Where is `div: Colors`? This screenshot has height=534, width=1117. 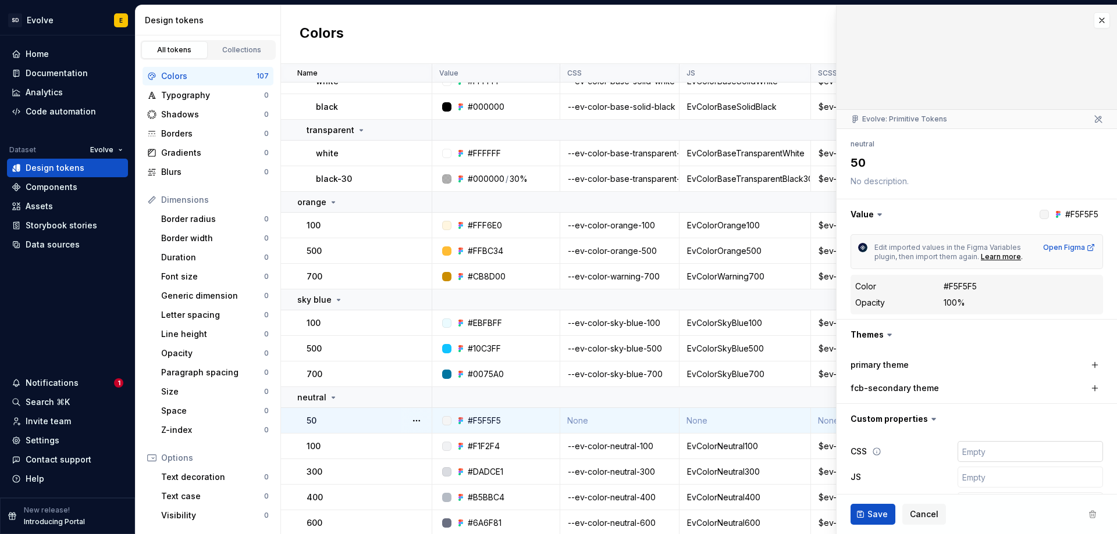
div: Colors is located at coordinates (209, 76).